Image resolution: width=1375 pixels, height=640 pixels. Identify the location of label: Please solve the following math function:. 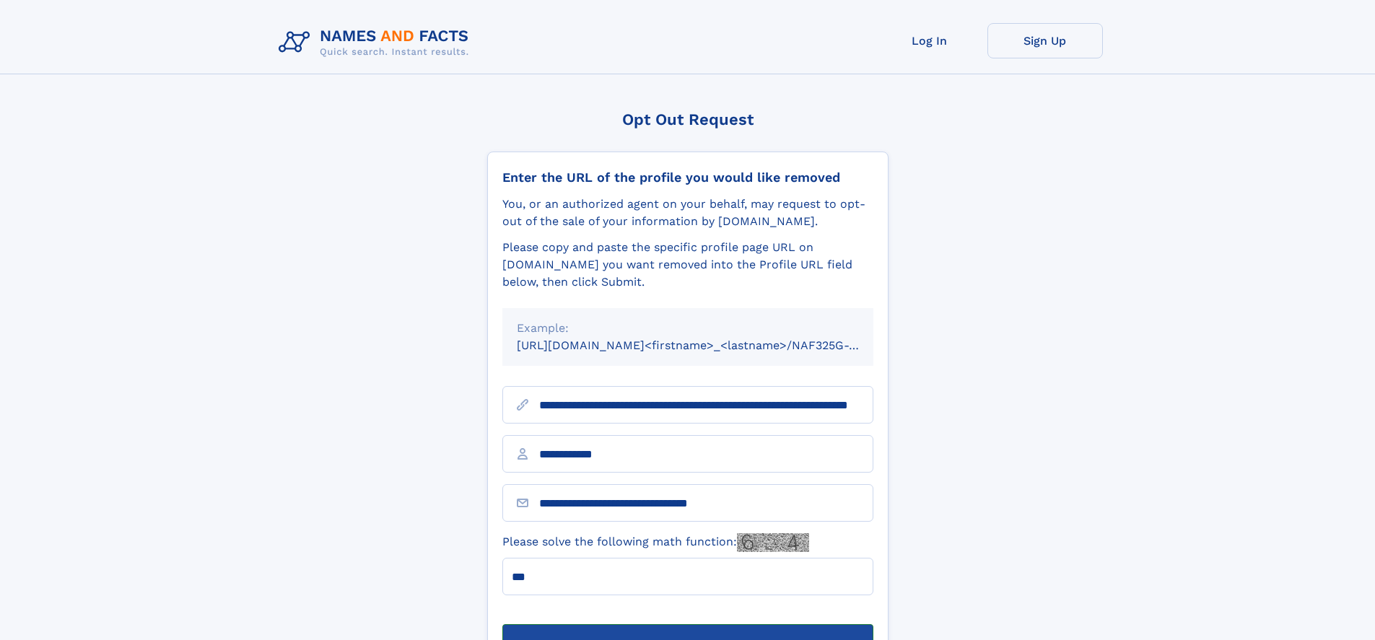
(655, 543).